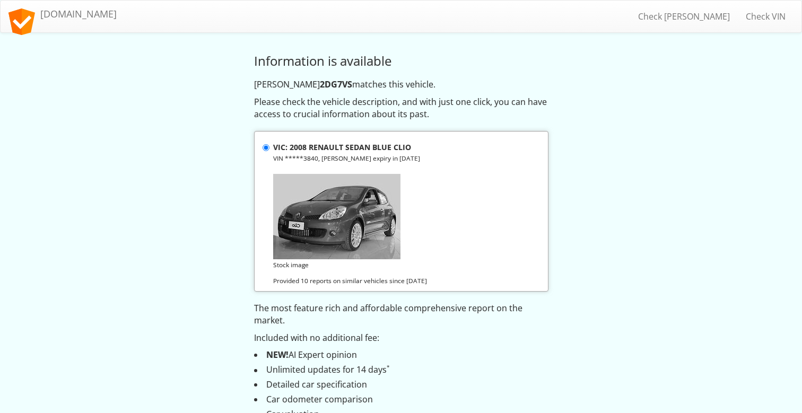 The width and height of the screenshot is (802, 413). I want to click on p: Included with no additional fee:, so click(401, 338).